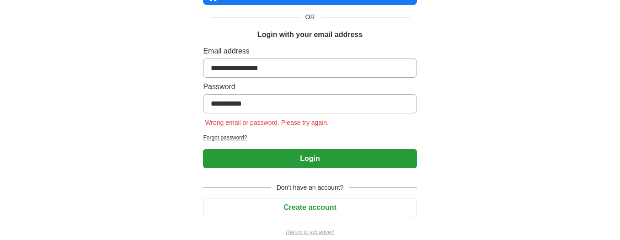 The width and height of the screenshot is (620, 240). Describe the element at coordinates (309, 51) in the screenshot. I see `label: Email address` at that location.